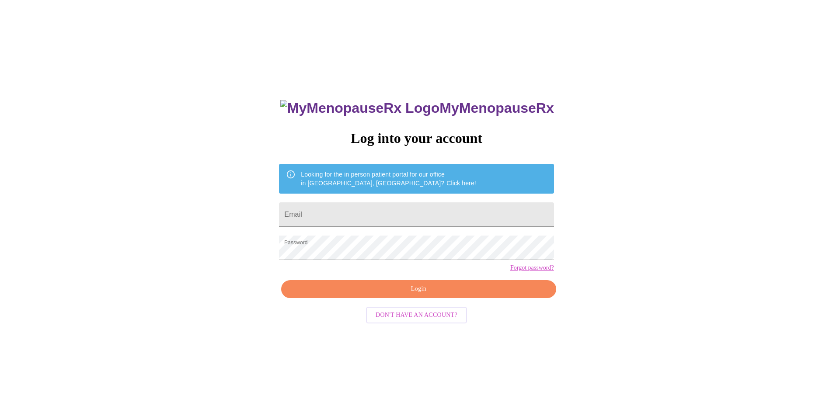 The width and height of the screenshot is (833, 413). Describe the element at coordinates (416, 314) in the screenshot. I see `a: Don't have an account?` at that location.